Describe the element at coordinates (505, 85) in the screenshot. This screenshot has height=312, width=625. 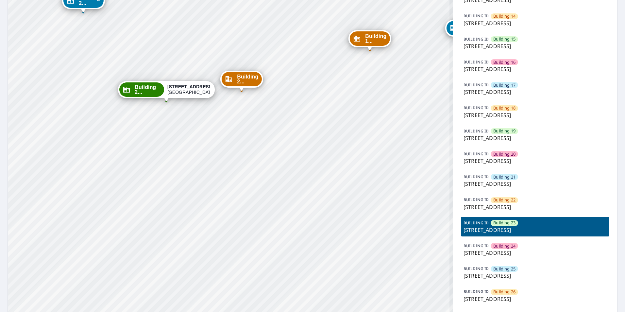
I see `span: Building 17` at that location.